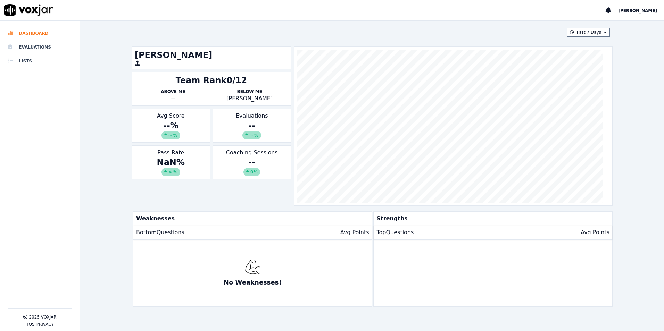  I want to click on button: Privacy, so click(45, 325).